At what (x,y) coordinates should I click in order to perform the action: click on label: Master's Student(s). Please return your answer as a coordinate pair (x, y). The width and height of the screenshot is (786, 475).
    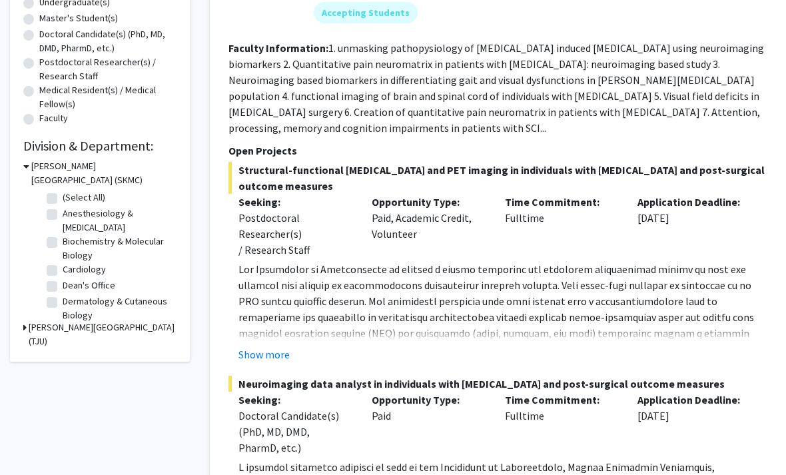
    Looking at the image, I should click on (79, 18).